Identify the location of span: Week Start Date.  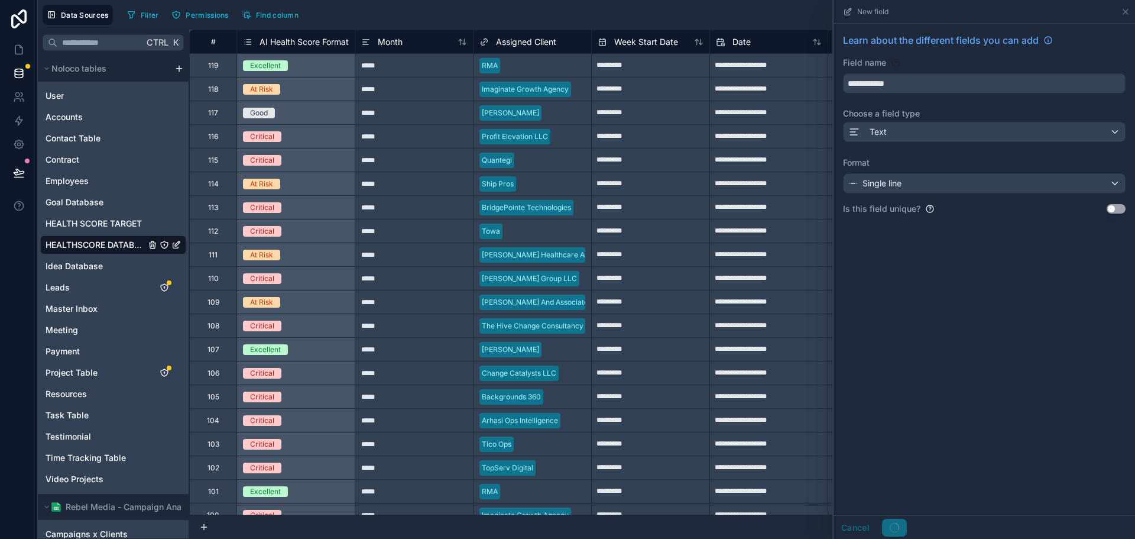
(646, 42).